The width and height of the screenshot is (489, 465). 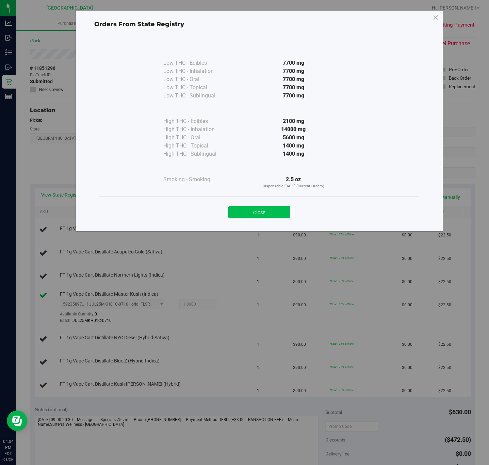 What do you see at coordinates (198, 79) in the screenshot?
I see `div: Low THC - Oral` at bounding box center [198, 79].